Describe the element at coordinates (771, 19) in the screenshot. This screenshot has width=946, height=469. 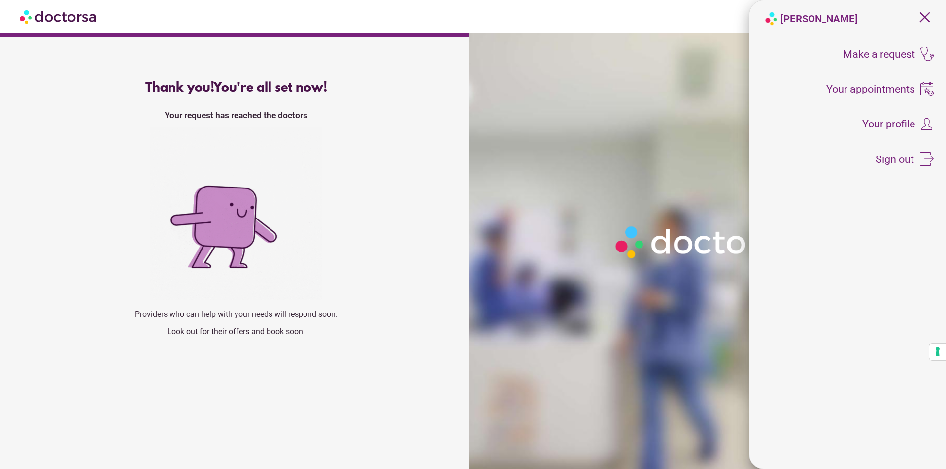
I see `img: logo-doctorsa-baloon.png` at that location.